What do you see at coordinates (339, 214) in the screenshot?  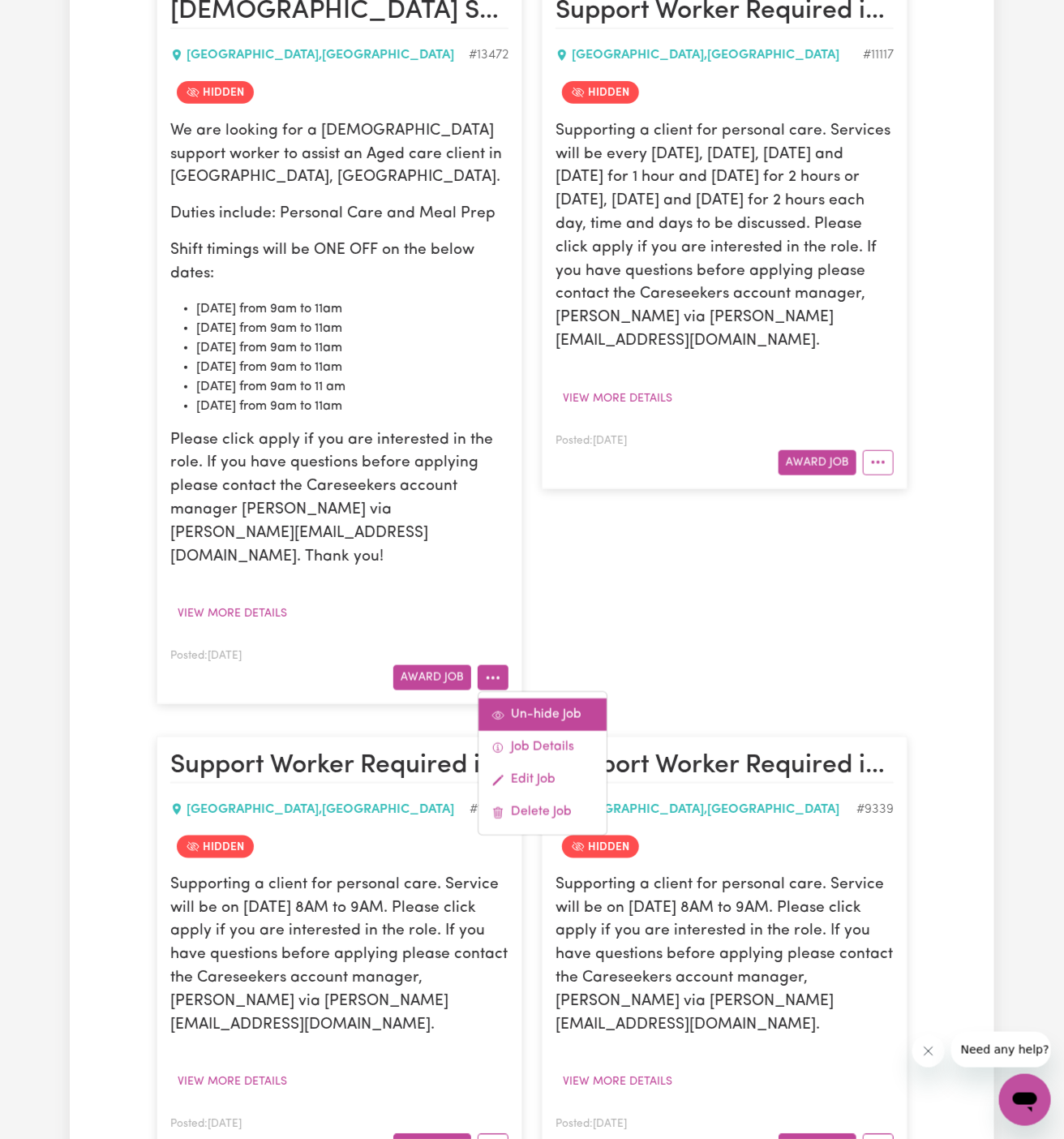 I see `p: Duties include: Personal Care and Meal Prep` at bounding box center [339, 214].